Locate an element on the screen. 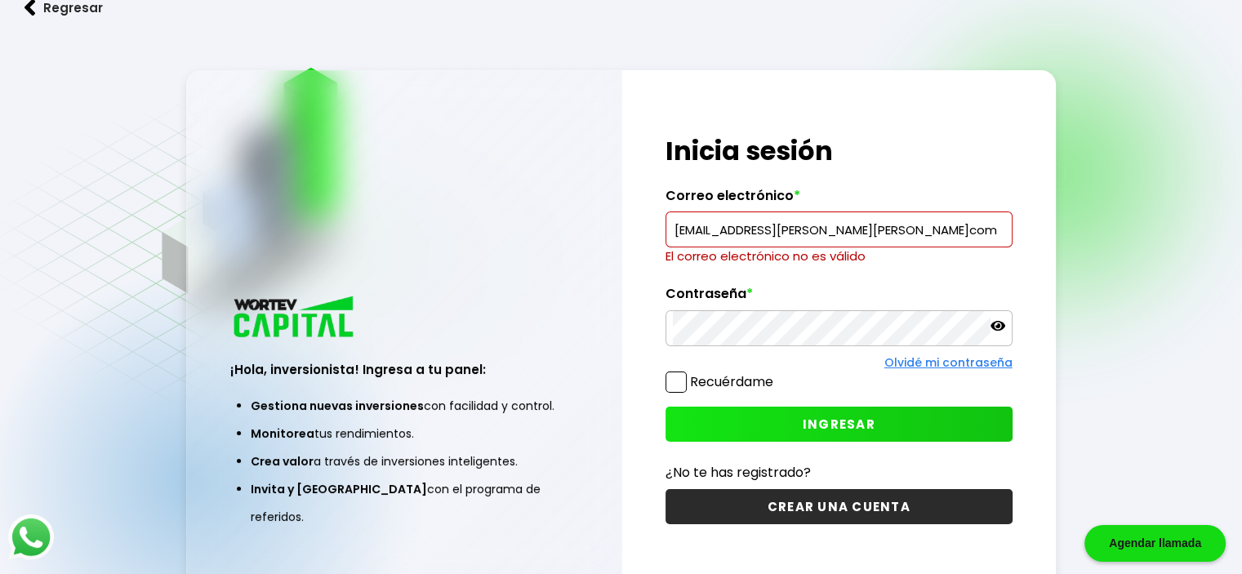 This screenshot has width=1242, height=574. label: Recuérdame is located at coordinates (732, 381).